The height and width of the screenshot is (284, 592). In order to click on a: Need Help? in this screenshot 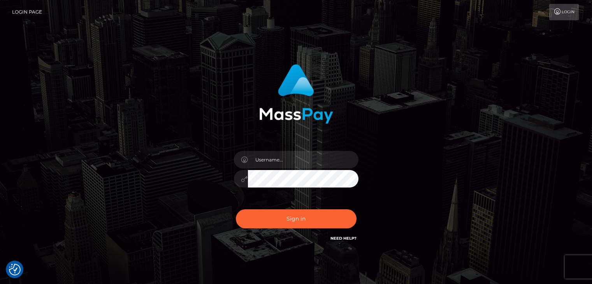, I will do `click(343, 238)`.